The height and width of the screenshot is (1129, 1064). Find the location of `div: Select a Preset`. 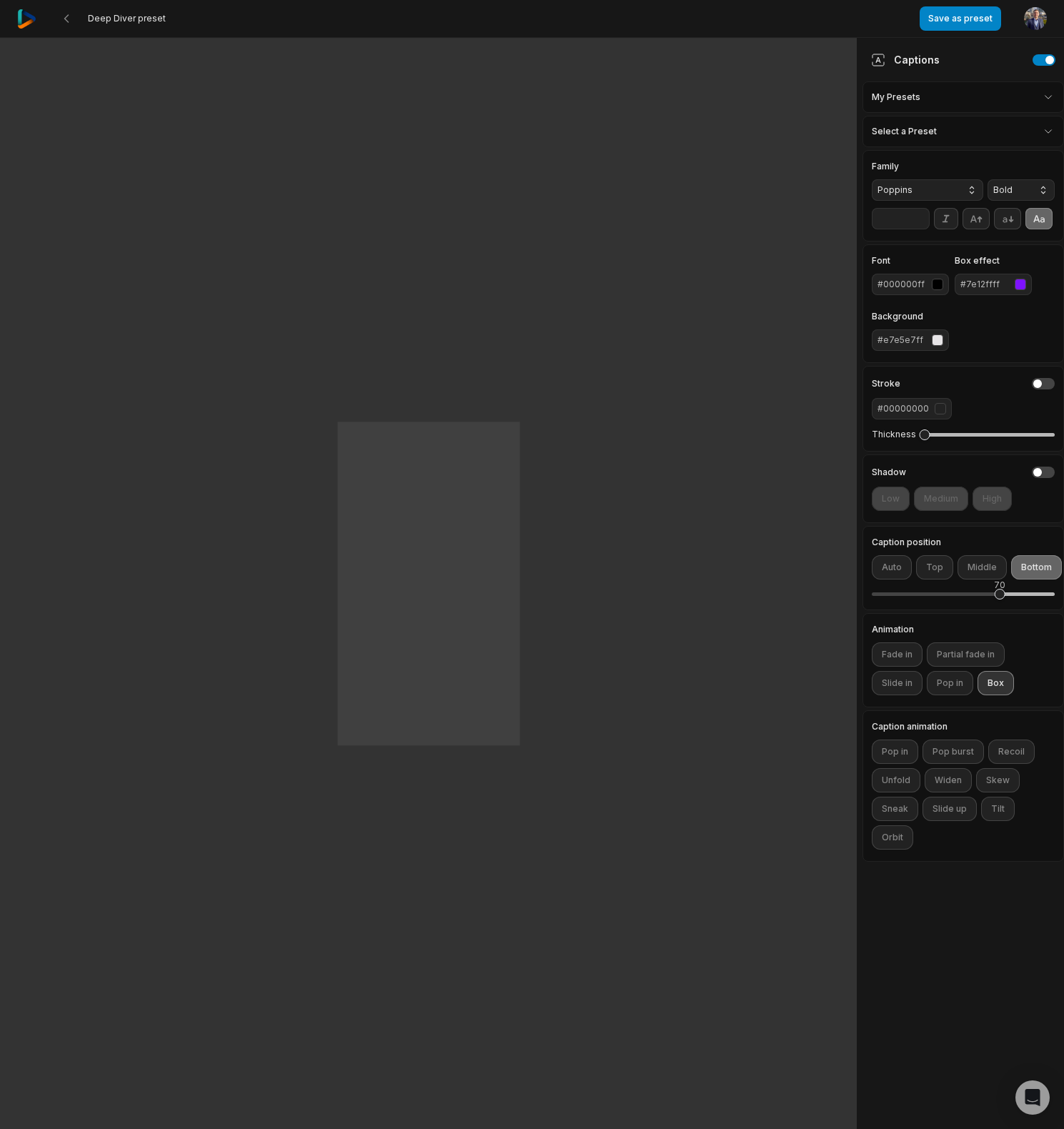

div: Select a Preset is located at coordinates (963, 131).